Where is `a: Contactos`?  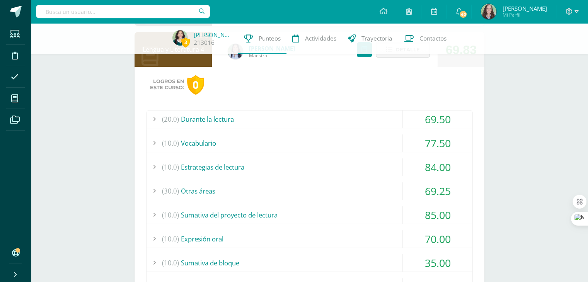
a: Contactos is located at coordinates (425, 39).